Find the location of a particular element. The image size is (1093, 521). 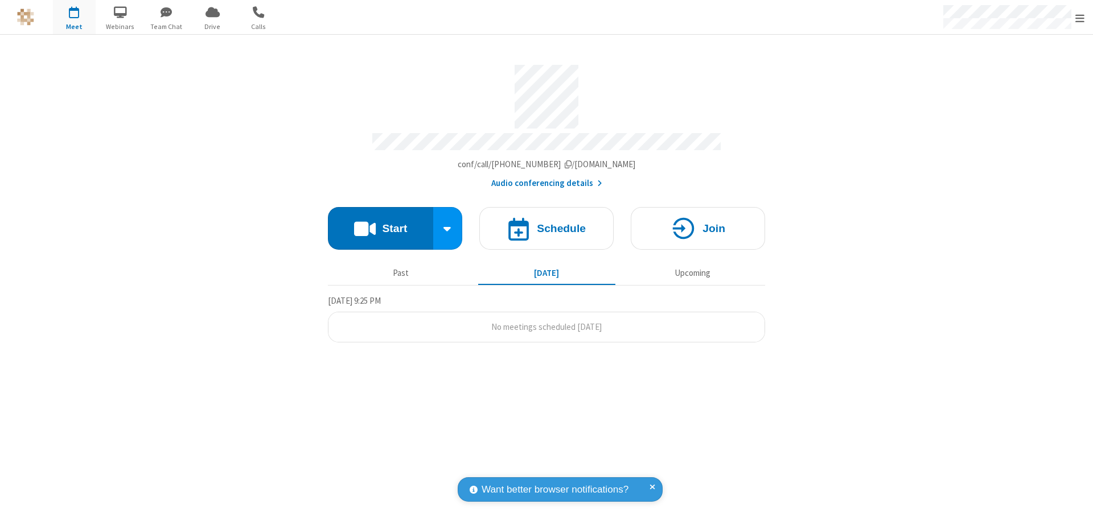

button: Copy my meeting room linkCopy my meeting room link is located at coordinates (546, 165).